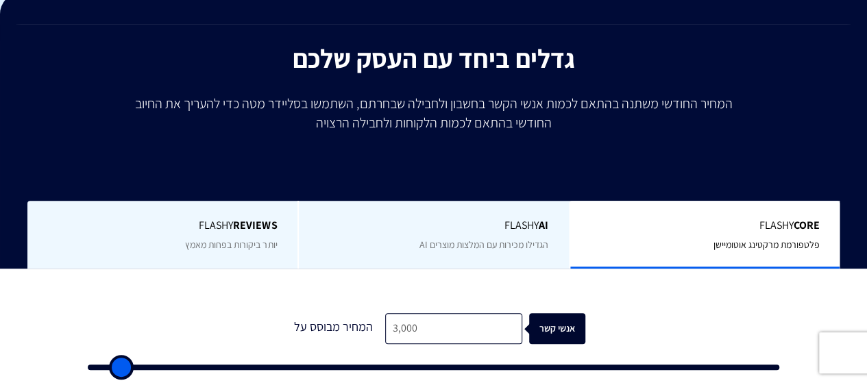 Image resolution: width=867 pixels, height=383 pixels. Describe the element at coordinates (543, 225) in the screenshot. I see `b: AI` at that location.